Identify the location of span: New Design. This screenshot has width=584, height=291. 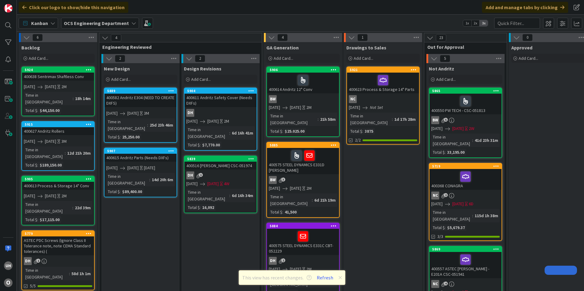
(117, 69).